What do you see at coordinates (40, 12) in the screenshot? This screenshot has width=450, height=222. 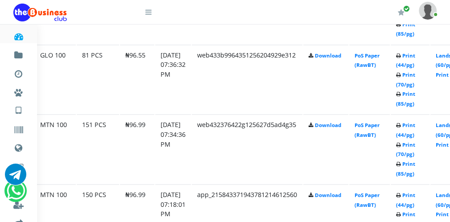 I see `img: Logo` at bounding box center [40, 12].